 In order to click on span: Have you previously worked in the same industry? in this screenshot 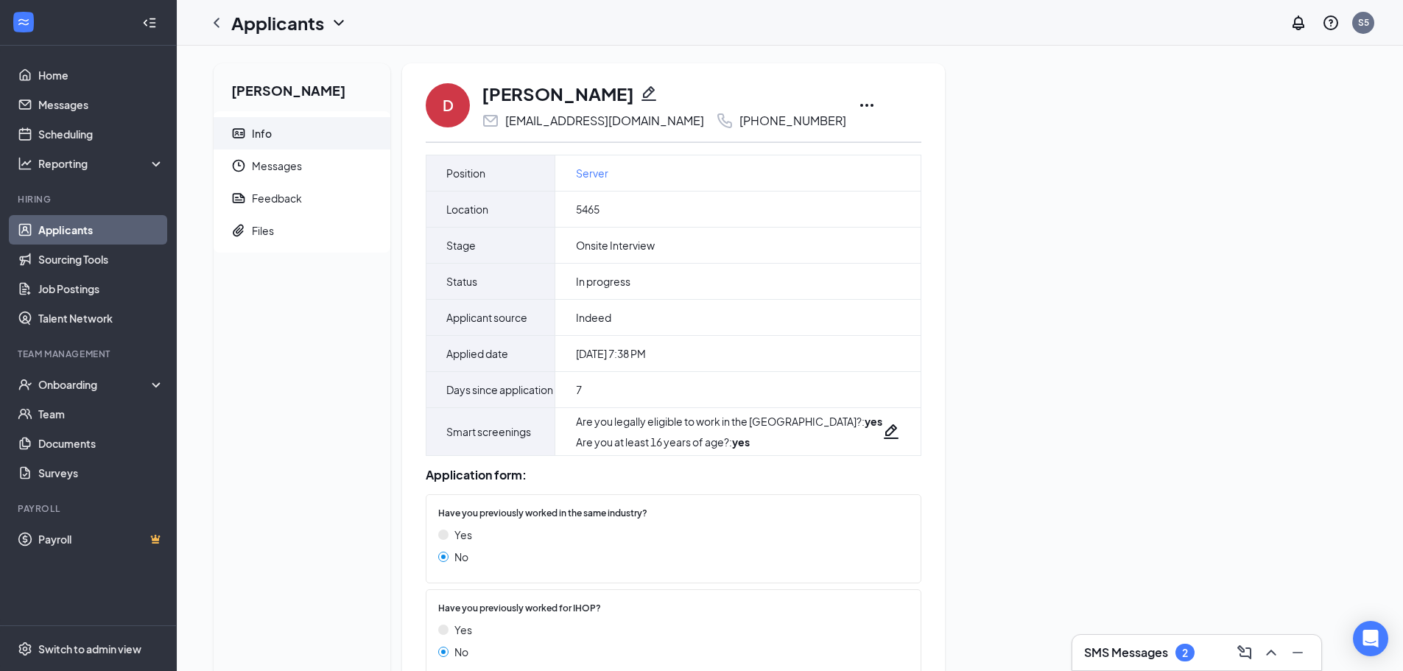, I will do `click(543, 513)`.